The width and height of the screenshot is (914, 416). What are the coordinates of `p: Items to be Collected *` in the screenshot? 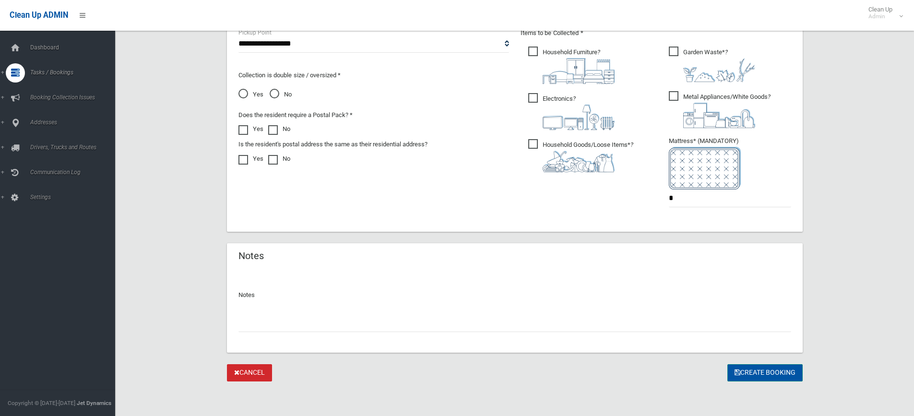 It's located at (656, 33).